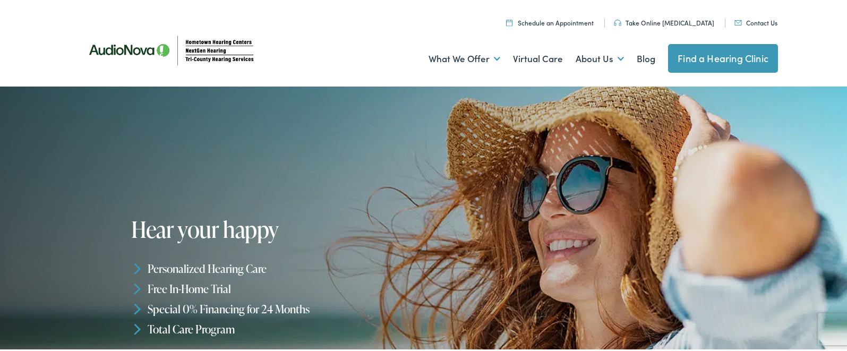 This screenshot has width=847, height=351. I want to click on a: About Us, so click(599, 57).